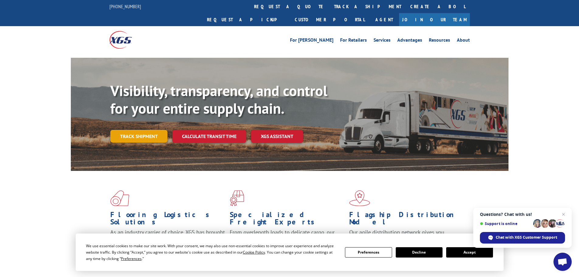  Describe the element at coordinates (120, 198) in the screenshot. I see `img: xgs-icon-total-supply-chain-intelligence-red` at that location.